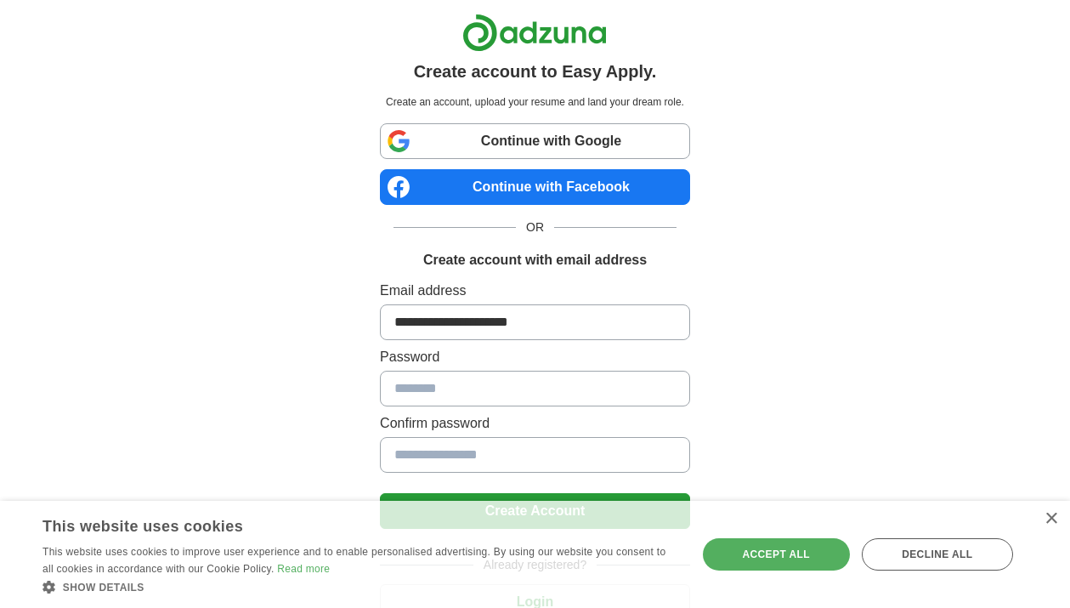 This screenshot has width=1070, height=608. Describe the element at coordinates (1051, 519) in the screenshot. I see `div: Close` at that location.